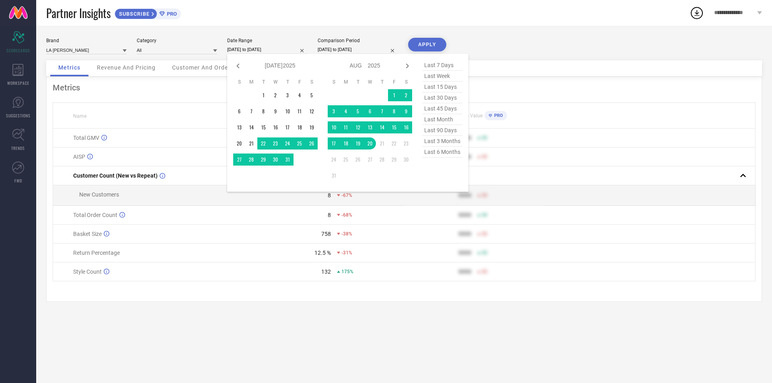  Describe the element at coordinates (86, 138) in the screenshot. I see `span: Total GMV` at that location.